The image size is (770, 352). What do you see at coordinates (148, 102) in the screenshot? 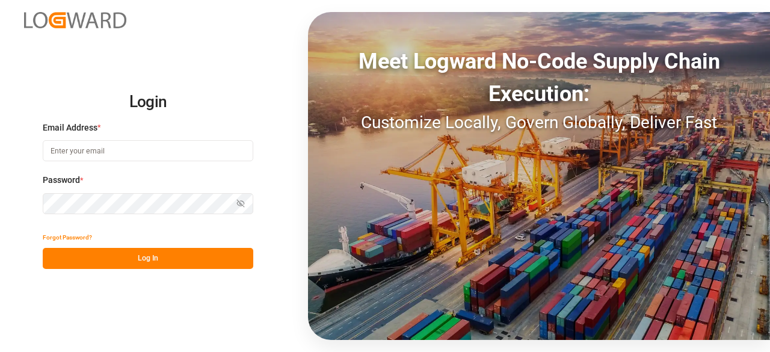
I see `h2: Login` at bounding box center [148, 102].